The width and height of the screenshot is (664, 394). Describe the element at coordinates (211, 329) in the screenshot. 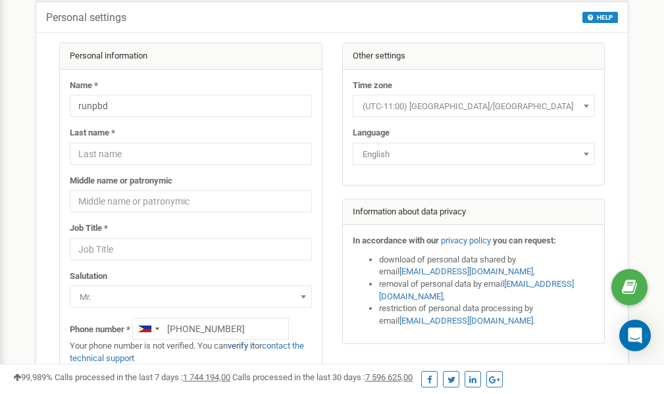

I see `input: +1-800-555-55-55` at that location.